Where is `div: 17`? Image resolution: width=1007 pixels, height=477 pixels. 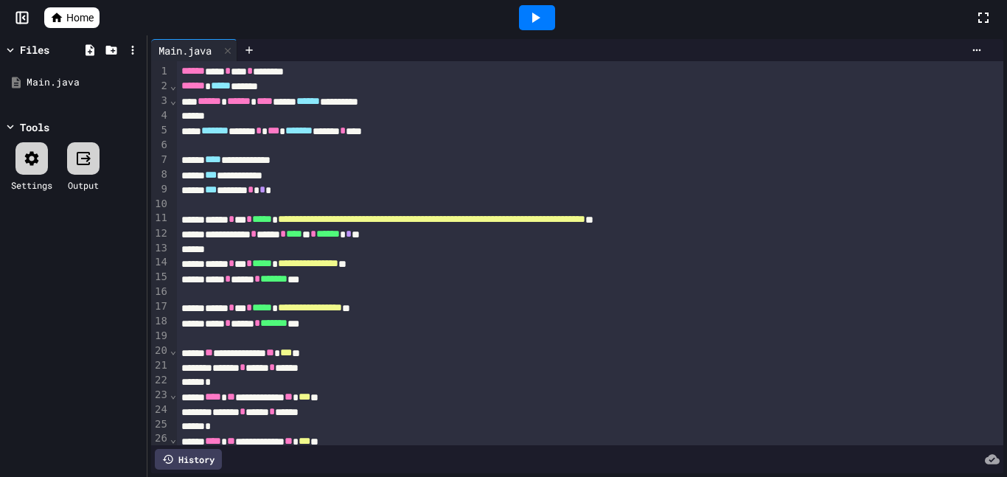 div: 17 is located at coordinates (160, 307).